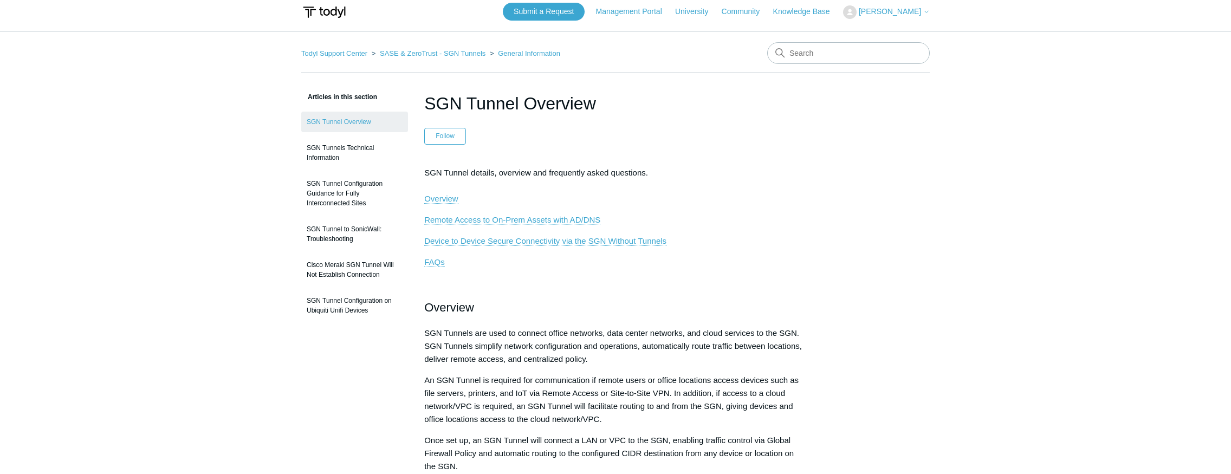 The image size is (1231, 474). I want to click on a: Management Portal, so click(635, 11).